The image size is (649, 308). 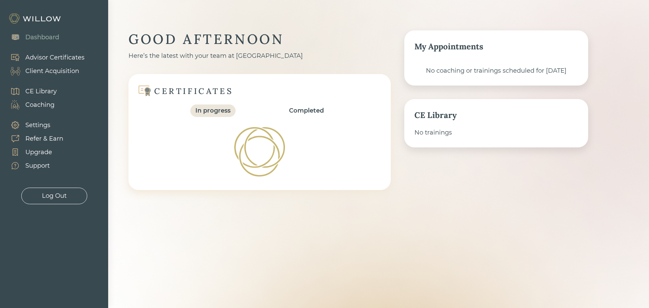 What do you see at coordinates (40, 105) in the screenshot?
I see `div: Coaching` at bounding box center [40, 105].